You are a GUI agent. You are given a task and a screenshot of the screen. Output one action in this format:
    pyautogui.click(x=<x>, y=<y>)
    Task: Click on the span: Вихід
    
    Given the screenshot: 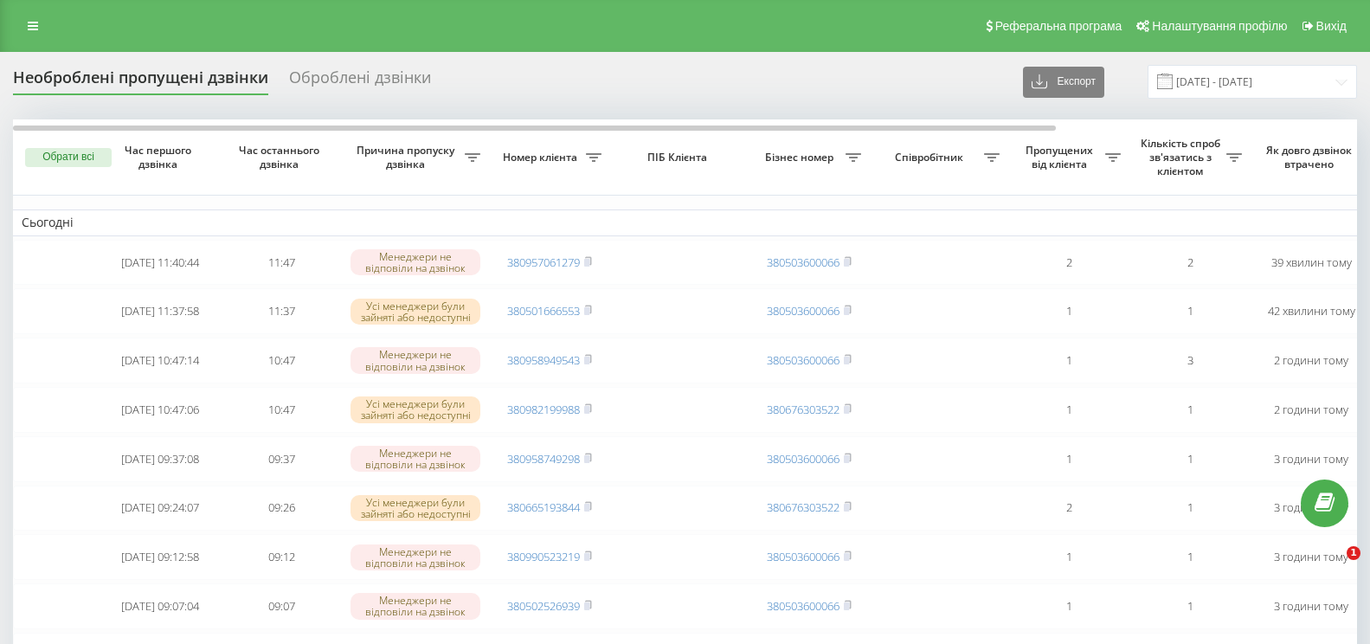 What is the action you would take?
    pyautogui.click(x=1331, y=26)
    